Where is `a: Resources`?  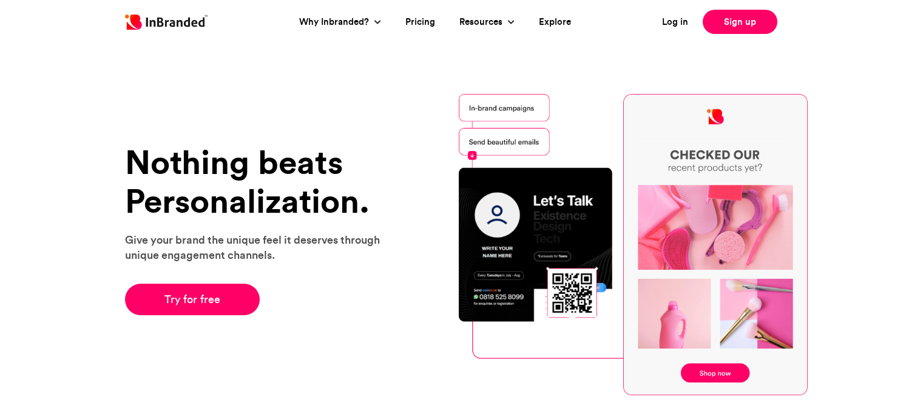 a: Resources is located at coordinates (482, 22).